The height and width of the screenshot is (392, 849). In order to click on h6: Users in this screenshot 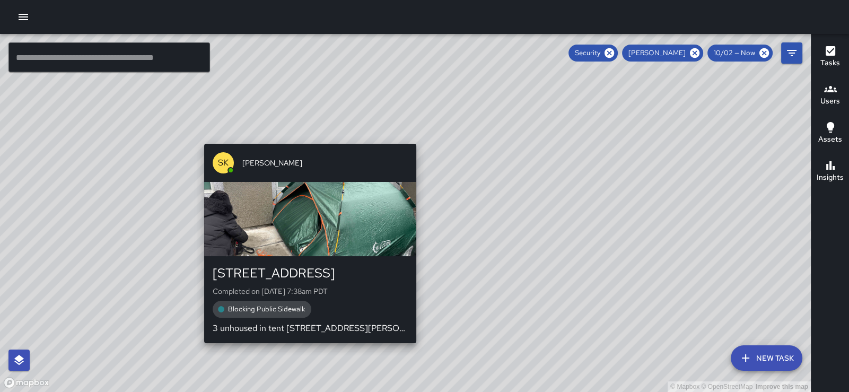, I will do `click(830, 101)`.